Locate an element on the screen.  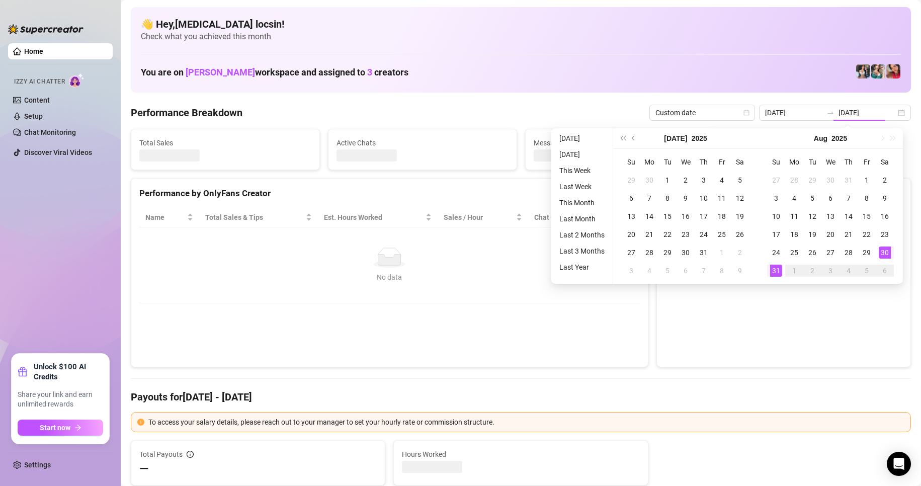
a: Discover Viral Videos is located at coordinates (58, 152).